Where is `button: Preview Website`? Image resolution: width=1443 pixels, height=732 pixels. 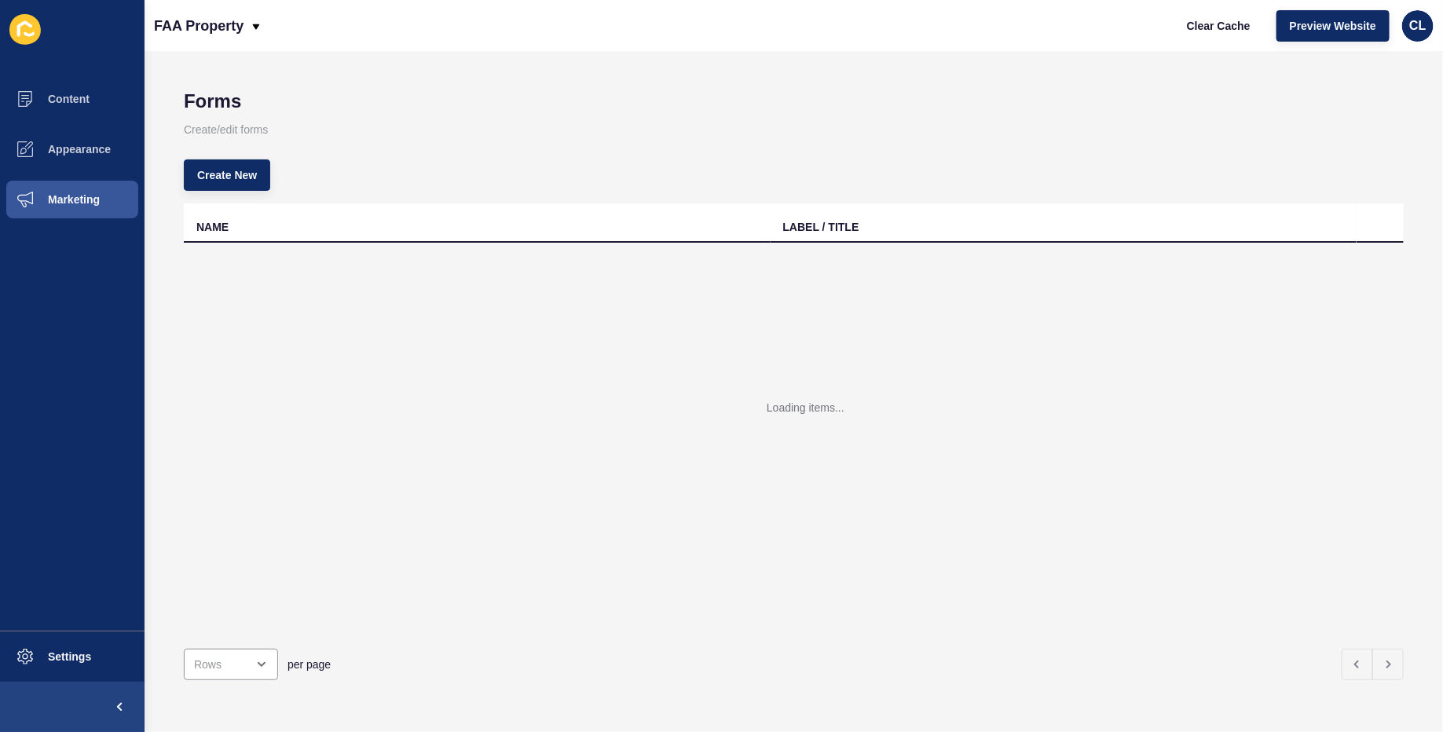
button: Preview Website is located at coordinates (1333, 26).